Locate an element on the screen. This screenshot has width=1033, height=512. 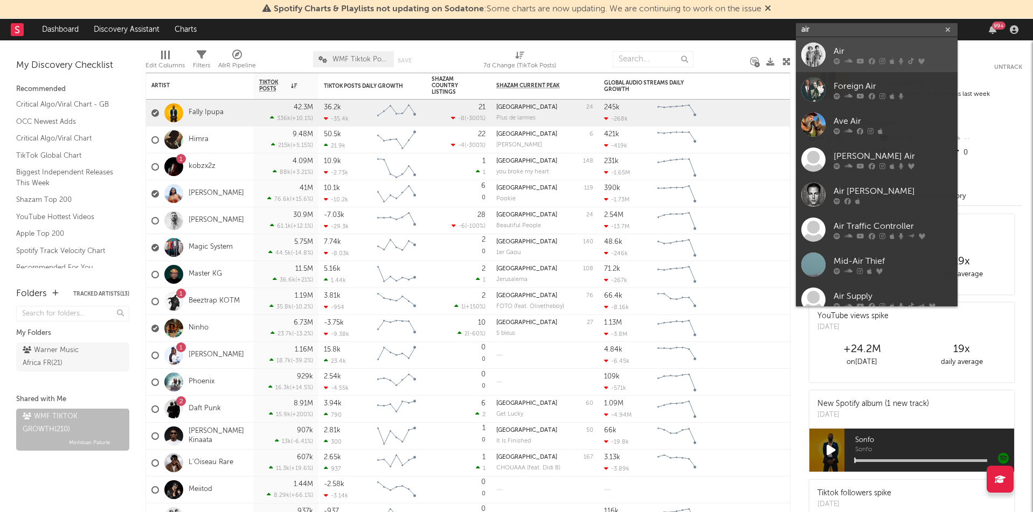
span: TikTok Posts is located at coordinates (274, 86).